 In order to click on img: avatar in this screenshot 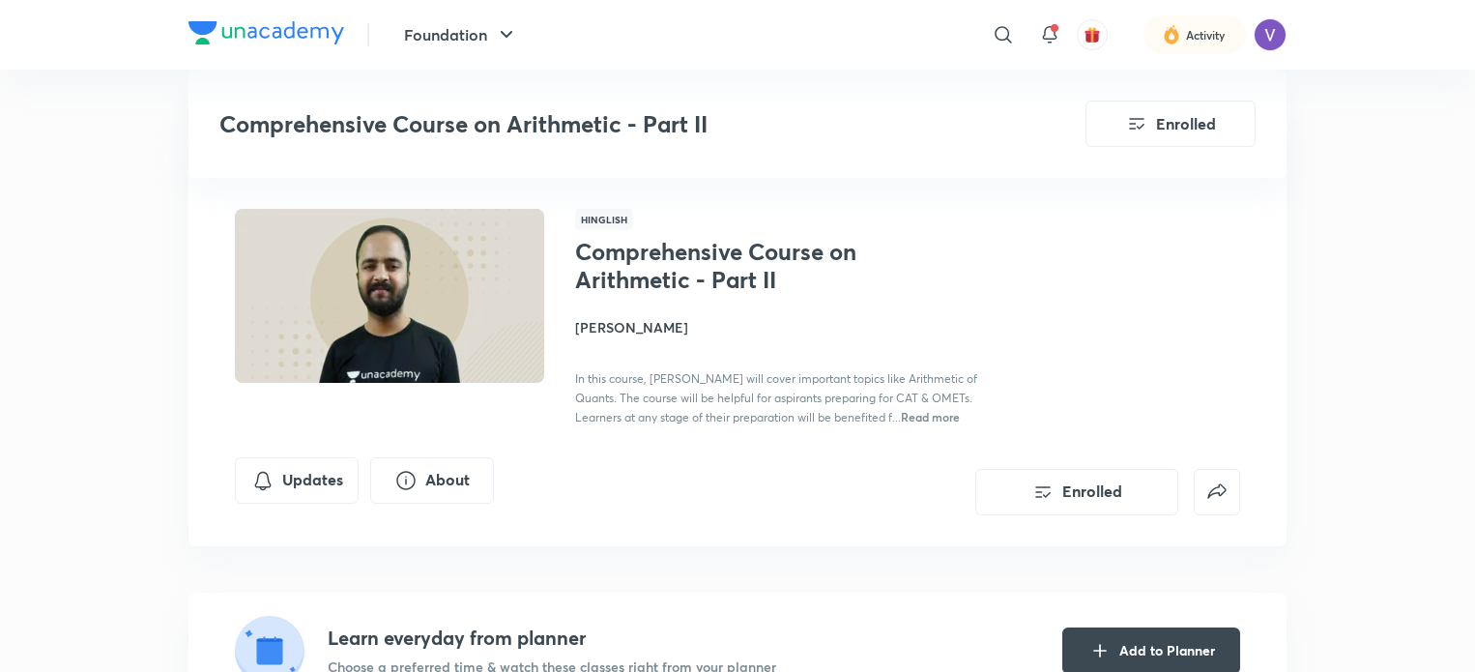, I will do `click(1092, 35)`.